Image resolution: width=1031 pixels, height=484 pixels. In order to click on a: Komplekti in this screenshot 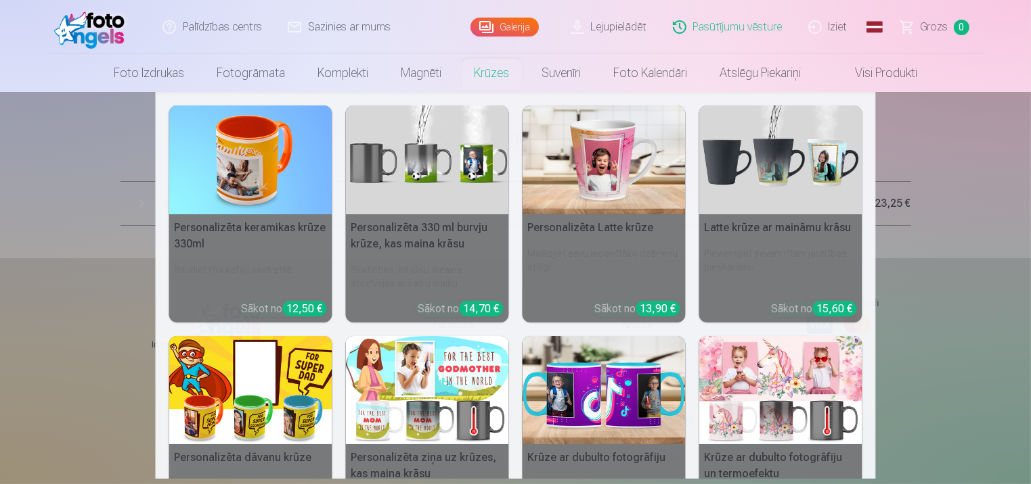, I will do `click(342, 73)`.